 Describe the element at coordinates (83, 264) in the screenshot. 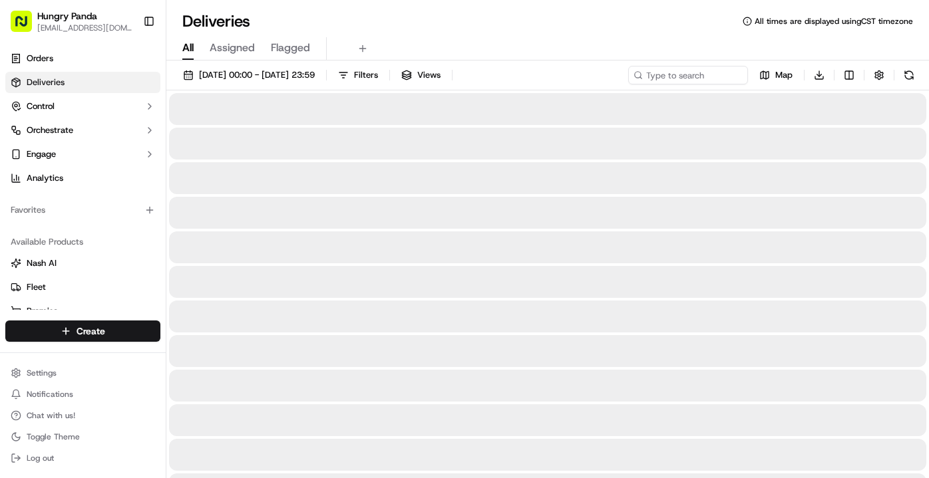

I see `a: Nash AI` at that location.